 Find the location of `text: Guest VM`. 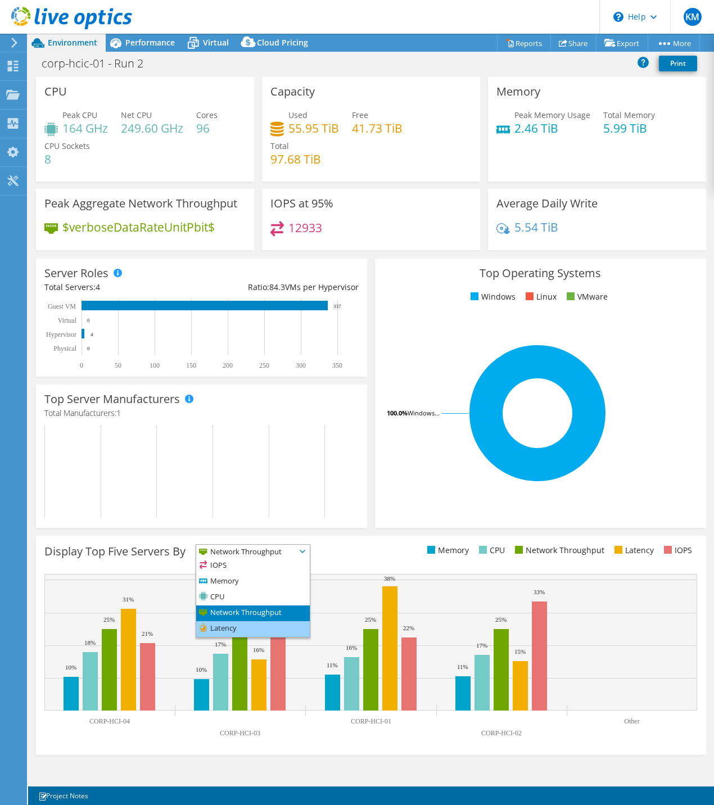

text: Guest VM is located at coordinates (62, 306).